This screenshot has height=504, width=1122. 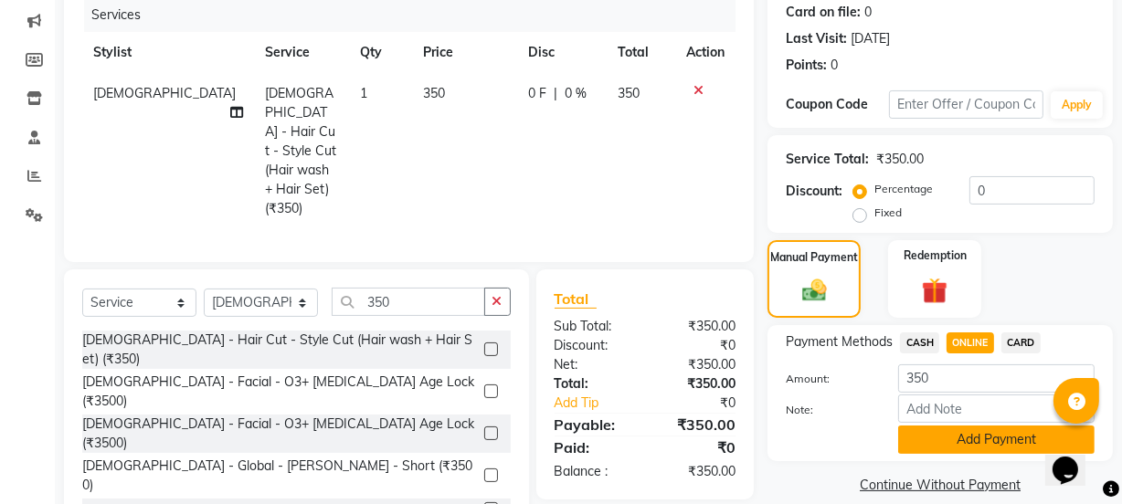 What do you see at coordinates (1076, 105) in the screenshot?
I see `button: Apply` at bounding box center [1076, 105].